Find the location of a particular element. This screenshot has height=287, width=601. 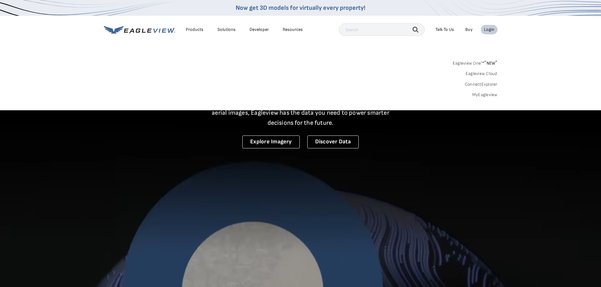

div: Login is located at coordinates (489, 30).